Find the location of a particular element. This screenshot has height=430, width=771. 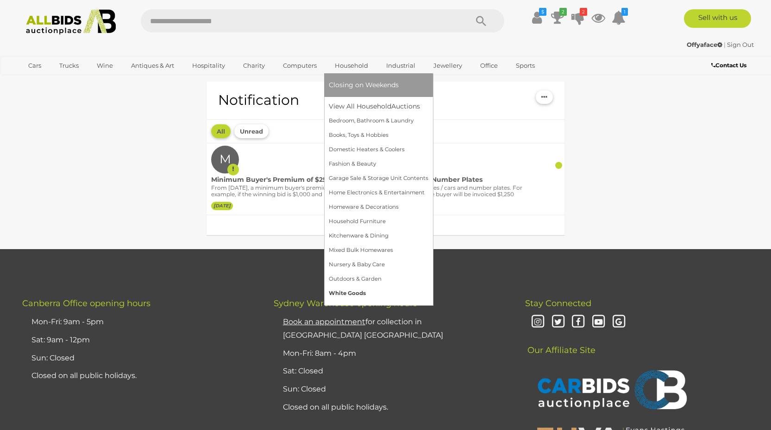

a: Contact Us is located at coordinates (730, 65).